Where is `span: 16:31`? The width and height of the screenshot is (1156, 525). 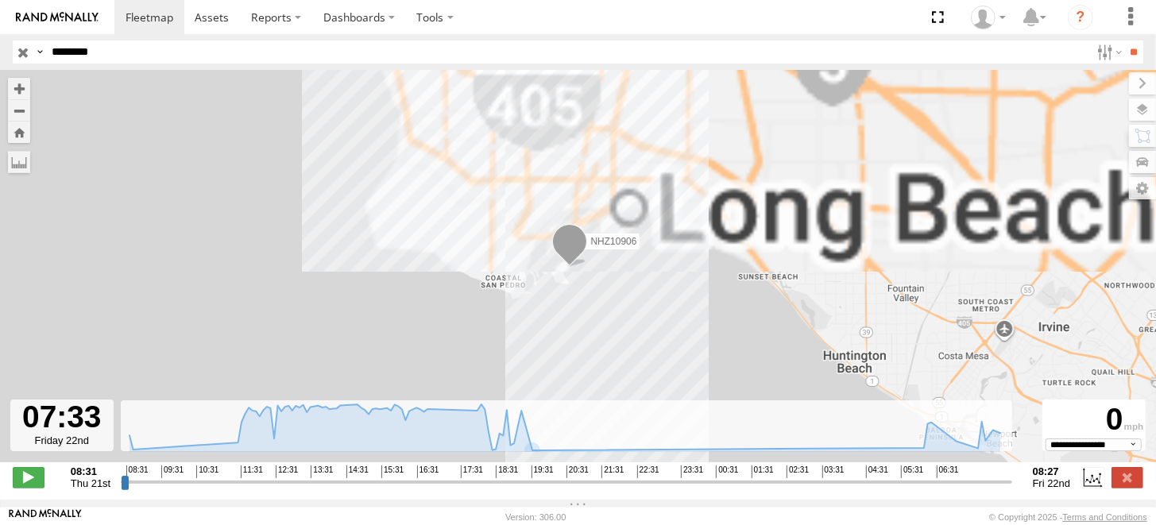
span: 16:31 is located at coordinates (428, 472).